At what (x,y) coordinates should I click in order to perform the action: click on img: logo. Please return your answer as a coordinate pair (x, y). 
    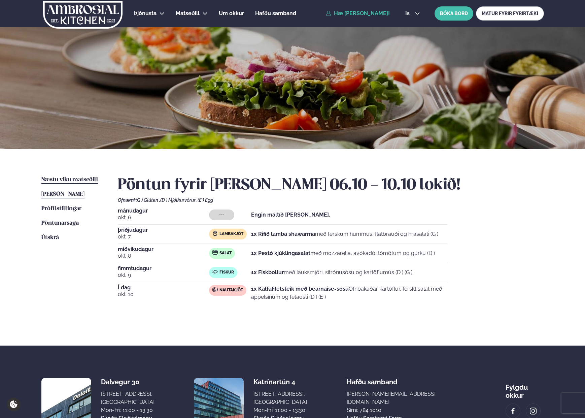
    Looking at the image, I should click on (83, 15).